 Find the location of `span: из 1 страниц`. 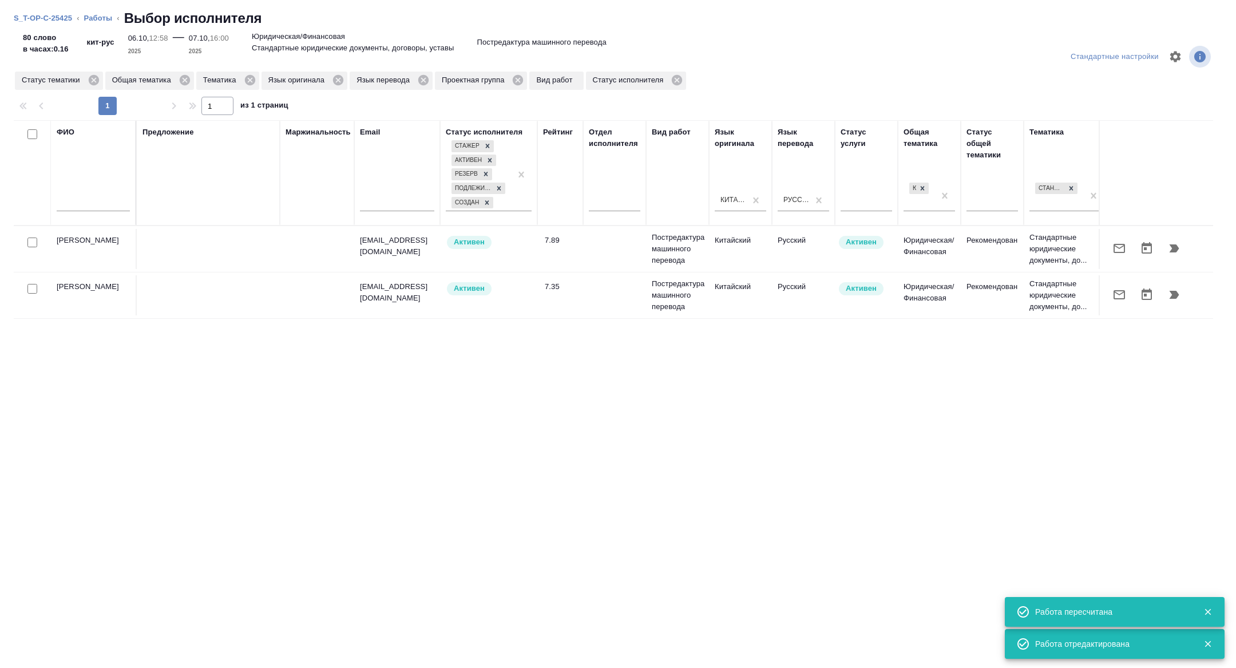

span: из 1 страниц is located at coordinates (264, 106).